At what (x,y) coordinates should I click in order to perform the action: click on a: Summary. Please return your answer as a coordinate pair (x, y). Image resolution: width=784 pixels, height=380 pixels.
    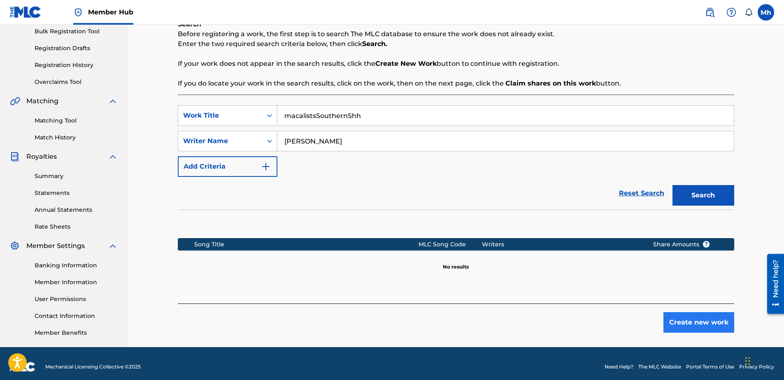
    Looking at the image, I should click on (76, 176).